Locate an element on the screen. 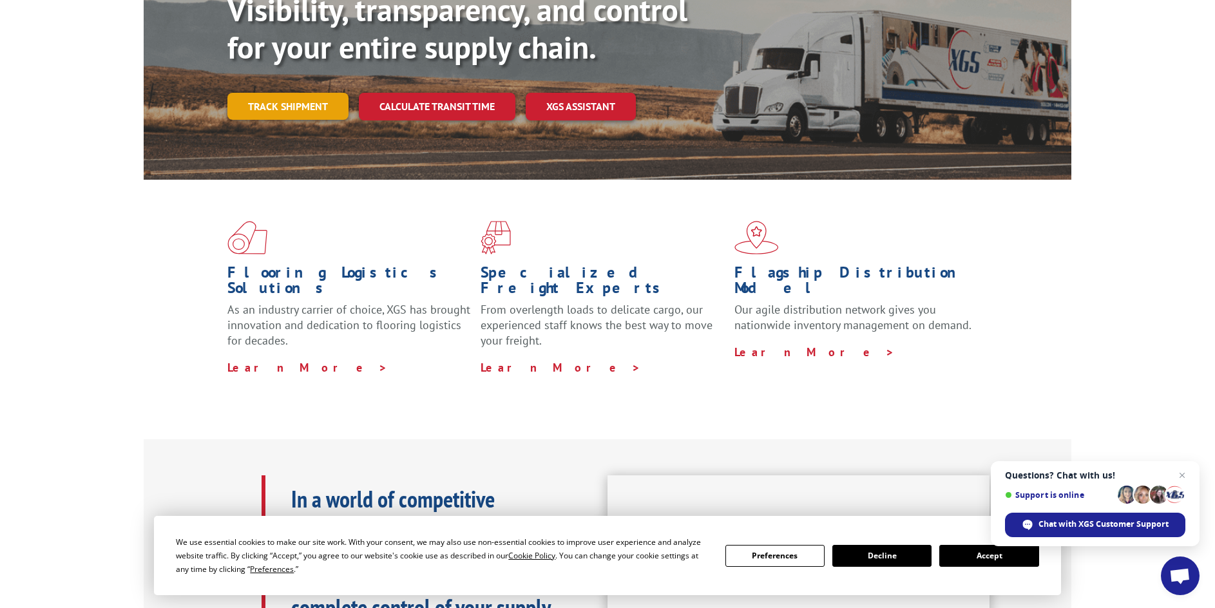 This screenshot has width=1215, height=608. span: Chat with XGS Customer Support is located at coordinates (1104, 524).